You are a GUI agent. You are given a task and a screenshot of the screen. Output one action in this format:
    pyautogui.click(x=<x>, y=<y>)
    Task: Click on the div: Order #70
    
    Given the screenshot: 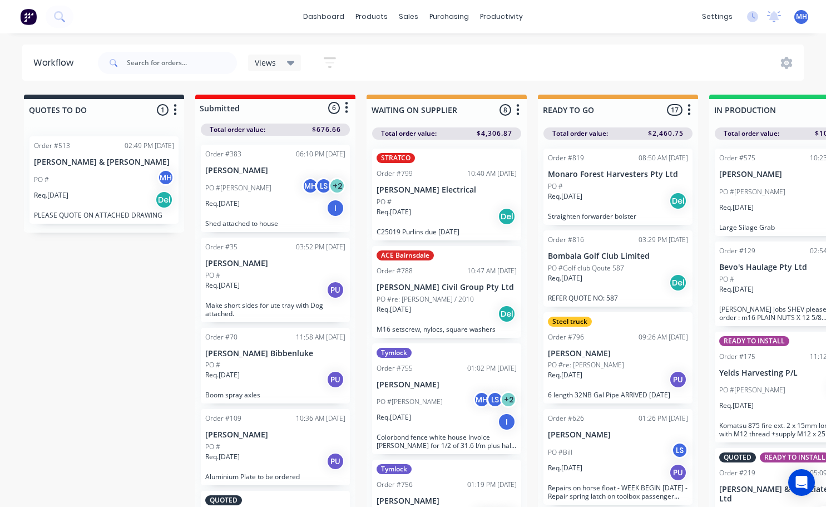 What is the action you would take?
    pyautogui.click(x=221, y=337)
    